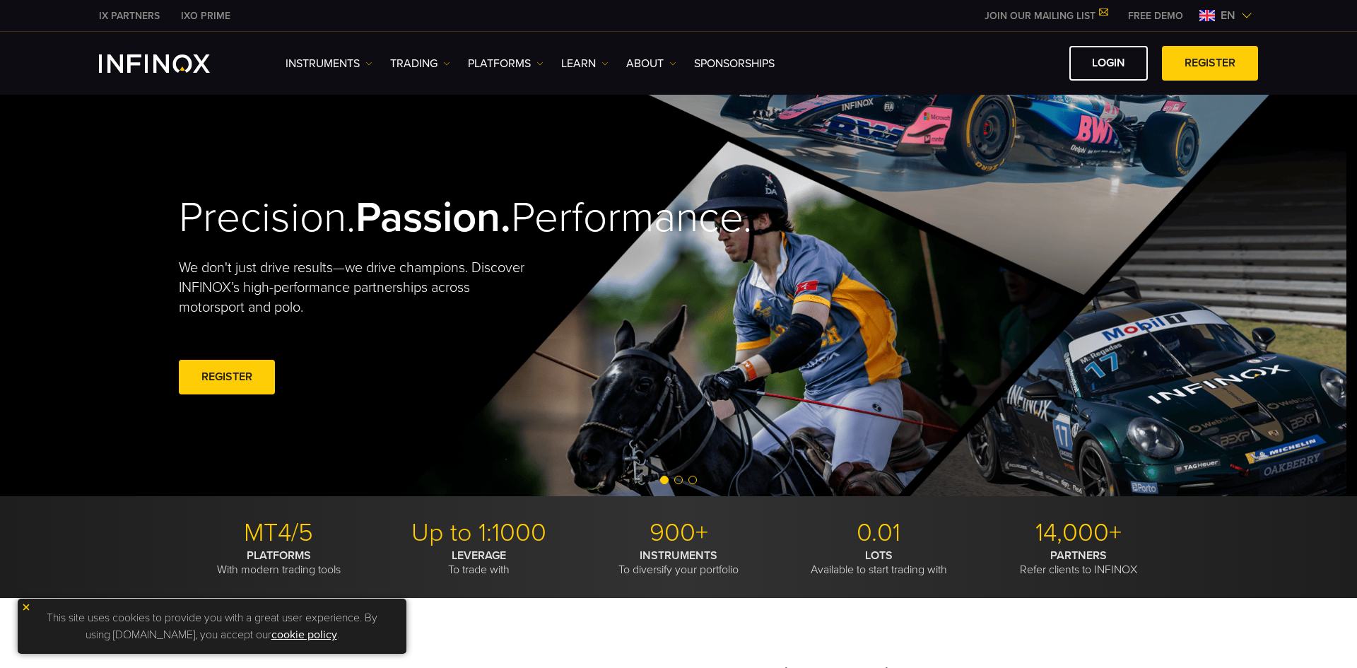 The height and width of the screenshot is (668, 1357). Describe the element at coordinates (505, 64) in the screenshot. I see `a: PLATFORMS` at that location.